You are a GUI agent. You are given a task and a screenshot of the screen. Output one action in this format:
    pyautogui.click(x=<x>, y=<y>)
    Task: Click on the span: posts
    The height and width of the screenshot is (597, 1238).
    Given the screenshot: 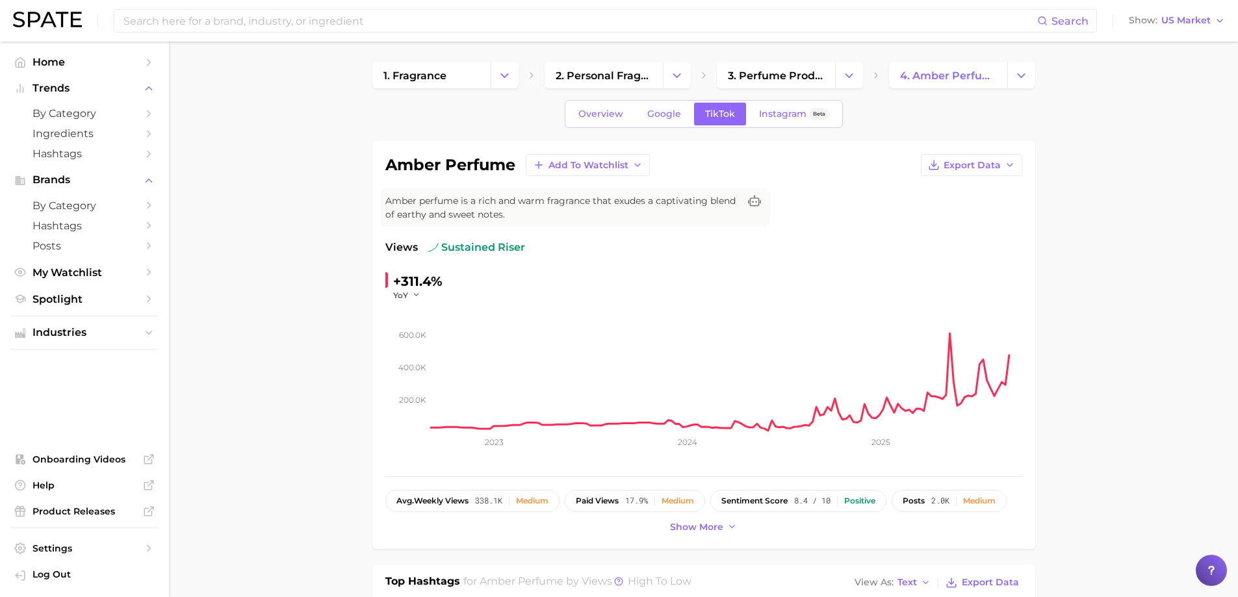 What is the action you would take?
    pyautogui.click(x=914, y=501)
    